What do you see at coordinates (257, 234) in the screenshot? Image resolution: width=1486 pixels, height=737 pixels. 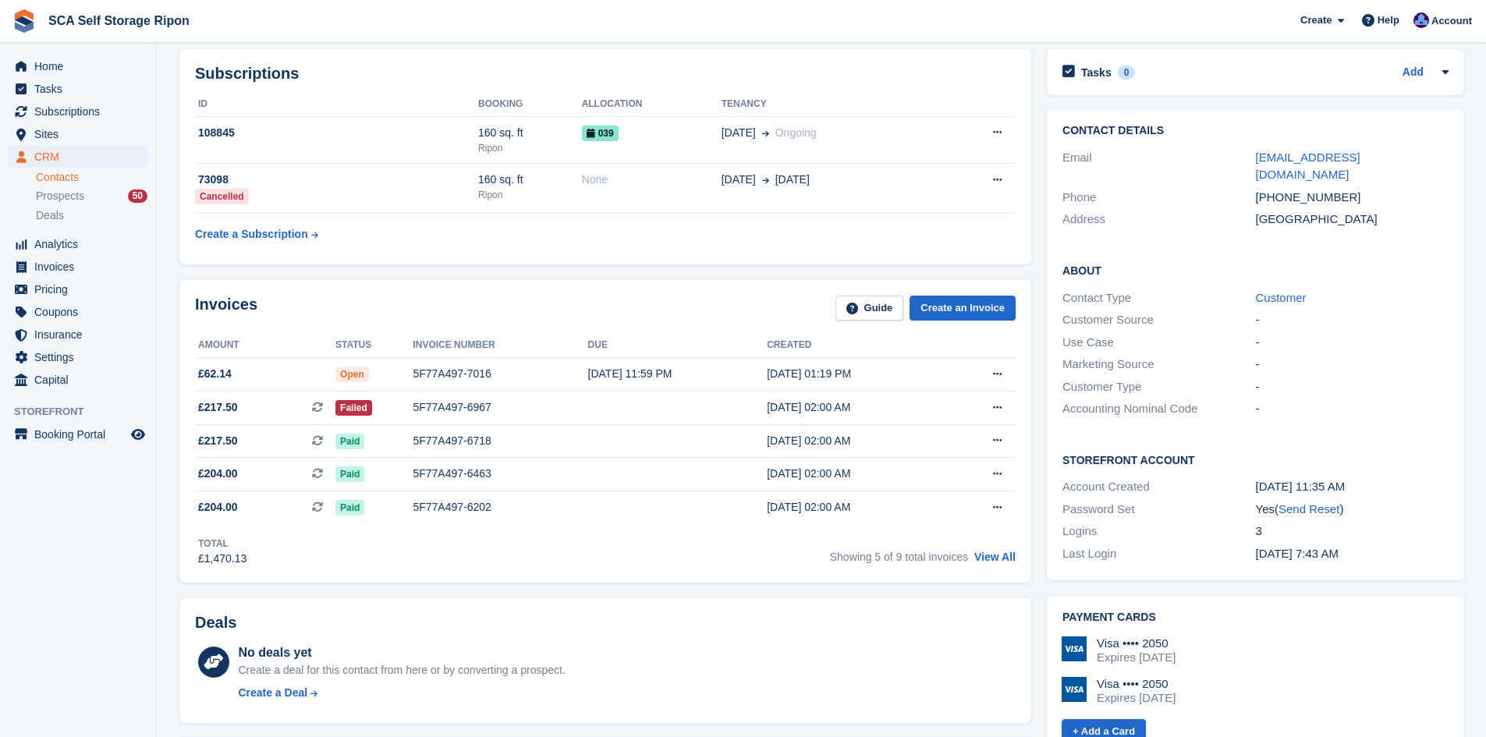 I see `a: Create a Subscription` at bounding box center [257, 234].